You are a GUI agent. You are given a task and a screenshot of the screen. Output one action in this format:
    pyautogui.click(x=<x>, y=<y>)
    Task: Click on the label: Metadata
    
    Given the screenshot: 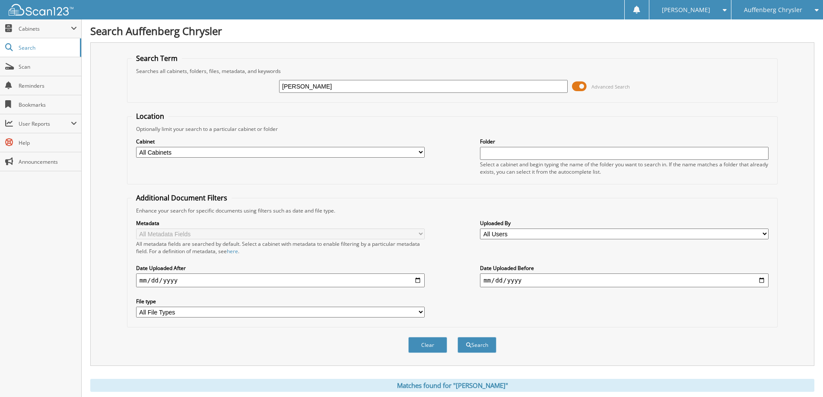 What is the action you would take?
    pyautogui.click(x=280, y=223)
    